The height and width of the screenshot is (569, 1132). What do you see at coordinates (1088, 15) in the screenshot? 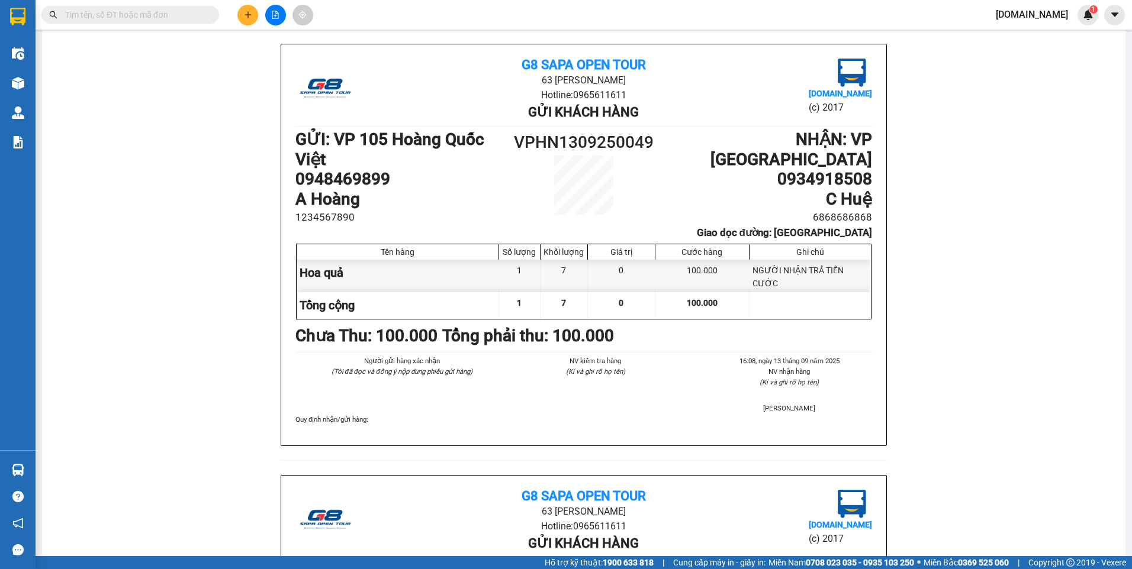
I see `img: icon-new-feature` at bounding box center [1088, 15].